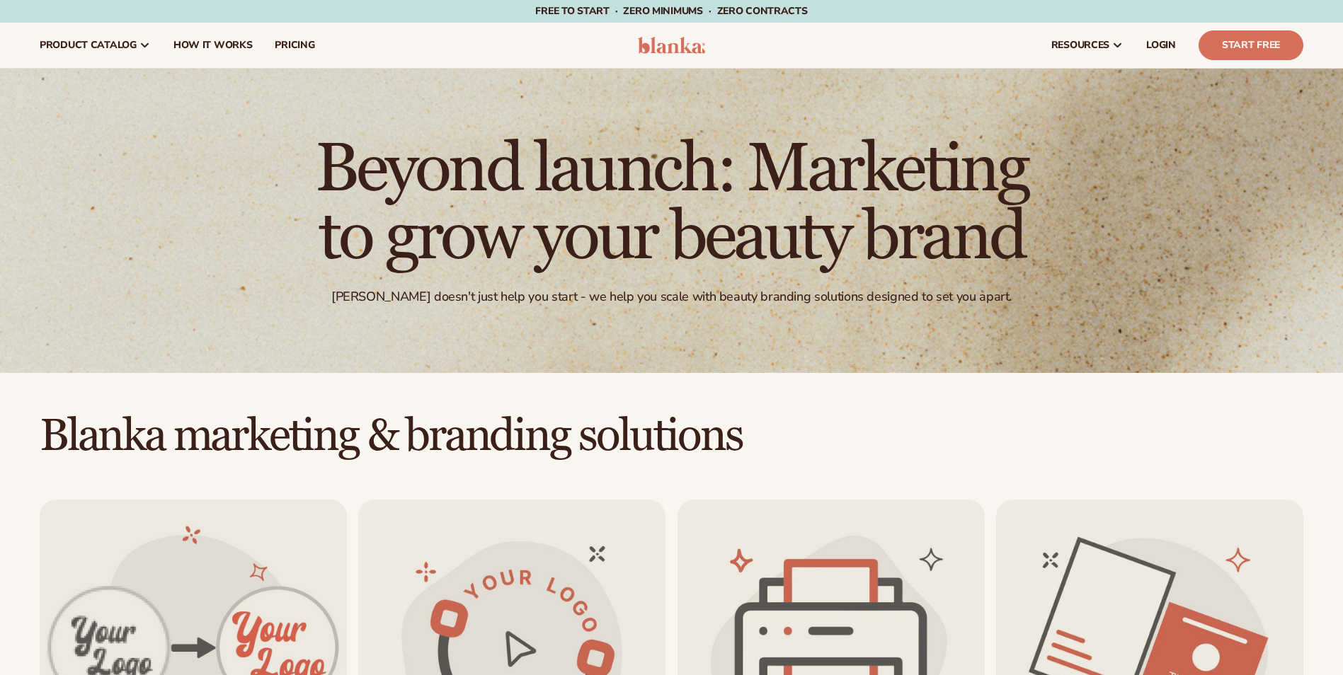 The image size is (1343, 675). I want to click on span: LOGIN, so click(1161, 45).